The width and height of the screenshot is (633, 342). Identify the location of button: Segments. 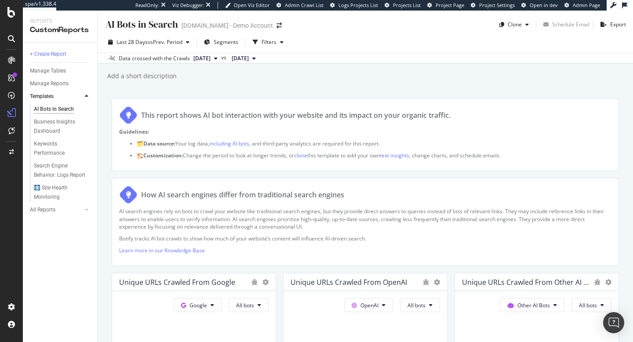
(221, 42).